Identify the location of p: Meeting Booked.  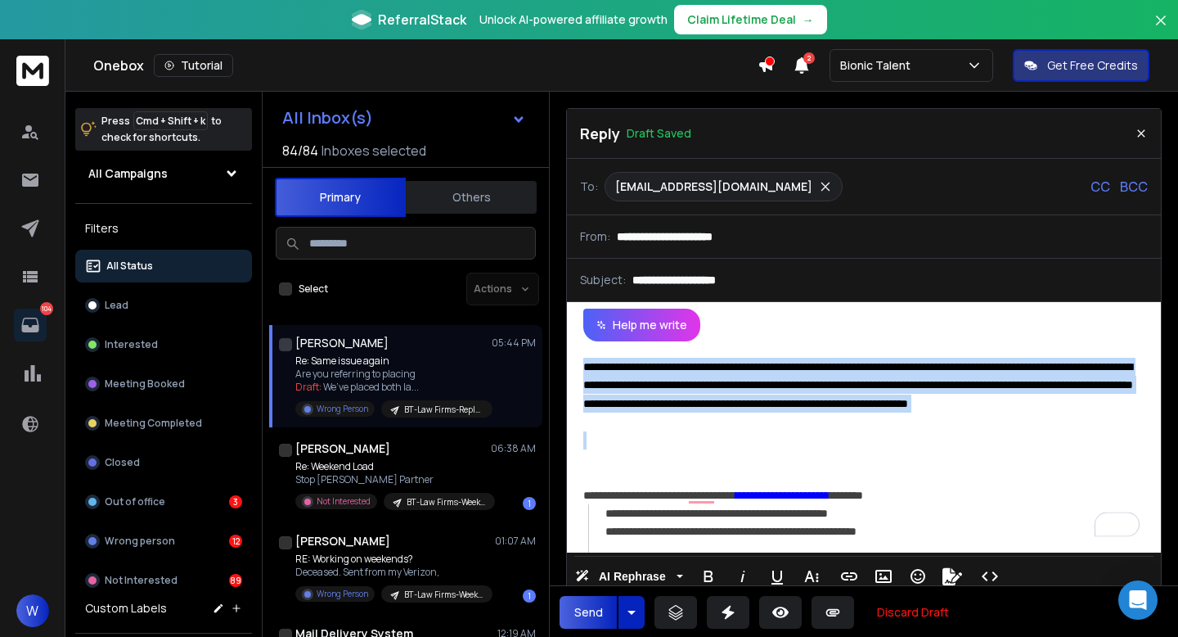
(145, 384).